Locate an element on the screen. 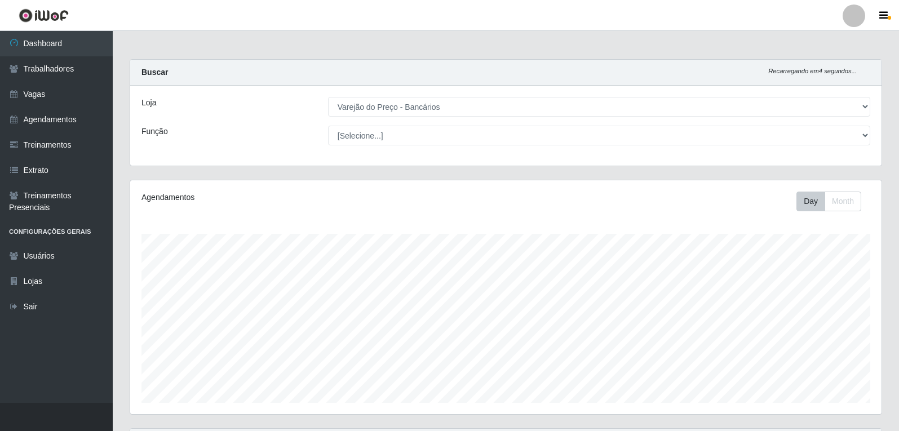 This screenshot has height=431, width=899. img: CoreUI Logo is located at coordinates (43, 15).